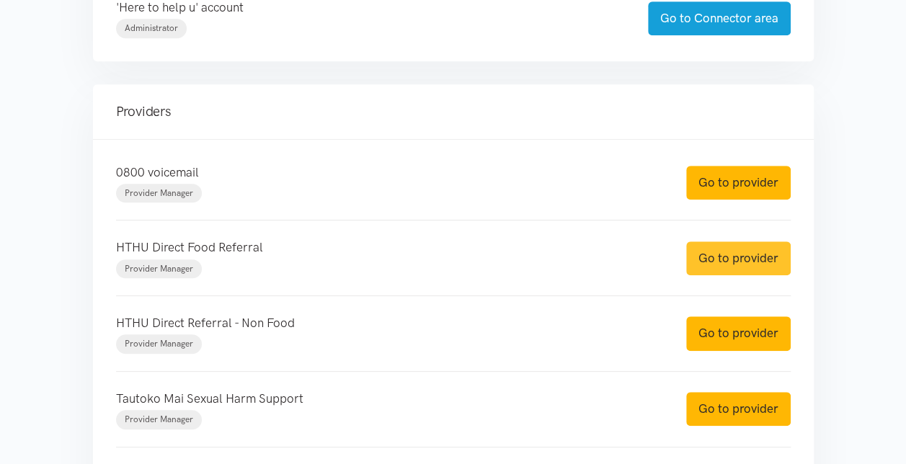 This screenshot has height=464, width=906. I want to click on p: Tautoko Mai Sexual Harm Support, so click(386, 398).